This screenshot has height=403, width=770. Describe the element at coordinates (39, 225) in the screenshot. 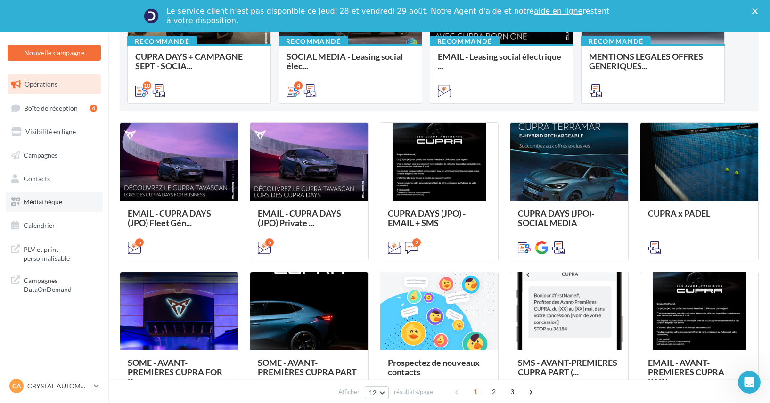

I see `span: Calendrier` at that location.